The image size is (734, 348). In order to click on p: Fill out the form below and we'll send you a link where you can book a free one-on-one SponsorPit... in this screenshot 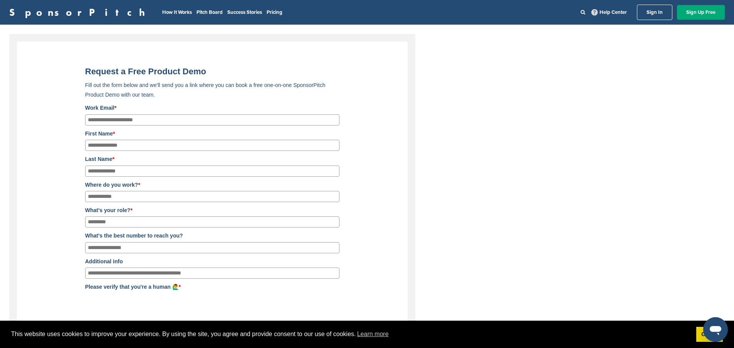, I will do `click(212, 90)`.